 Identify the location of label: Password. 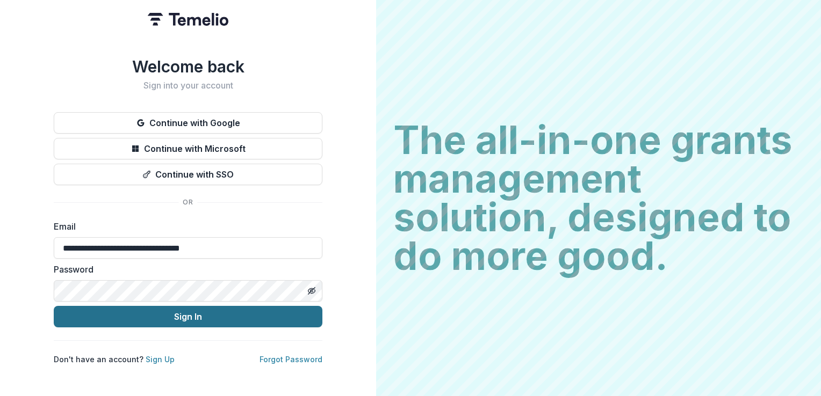
(185, 270).